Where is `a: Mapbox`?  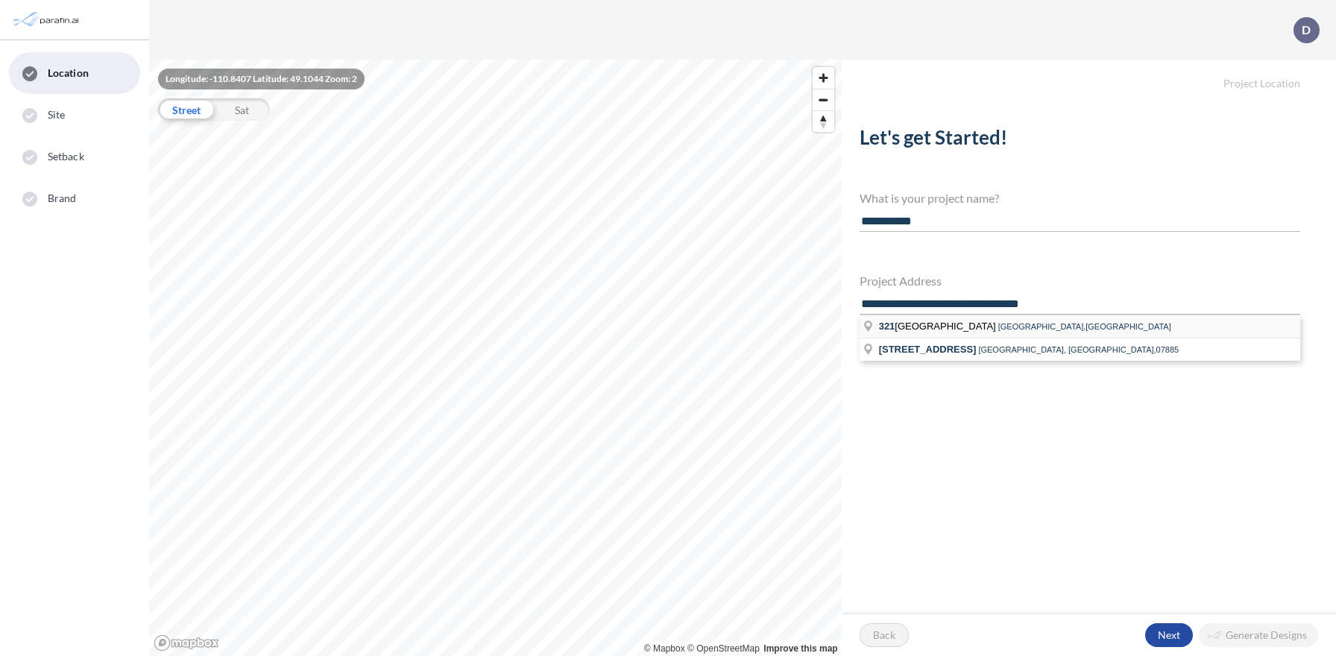 a: Mapbox is located at coordinates (664, 649).